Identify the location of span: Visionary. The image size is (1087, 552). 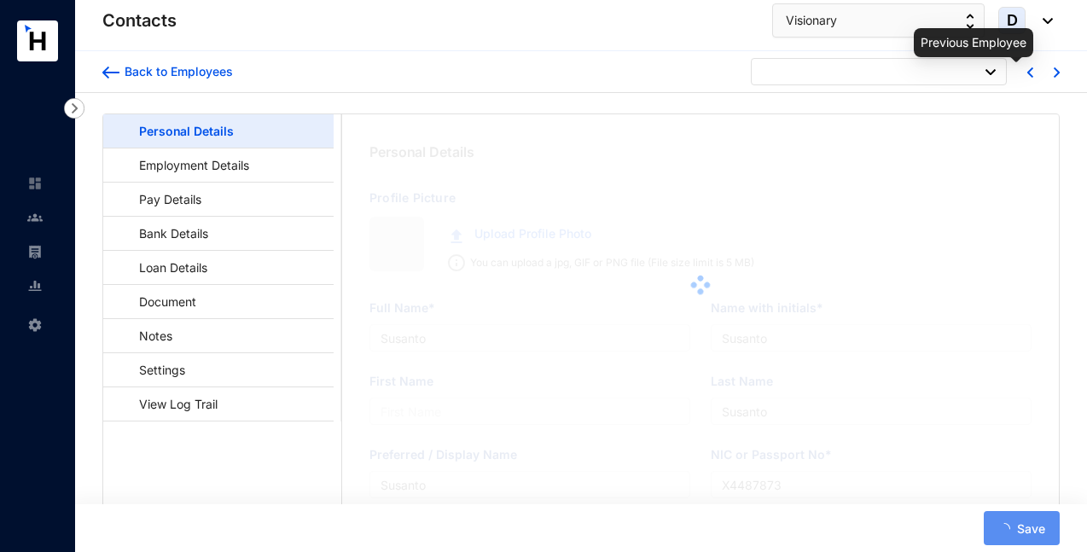
(812, 20).